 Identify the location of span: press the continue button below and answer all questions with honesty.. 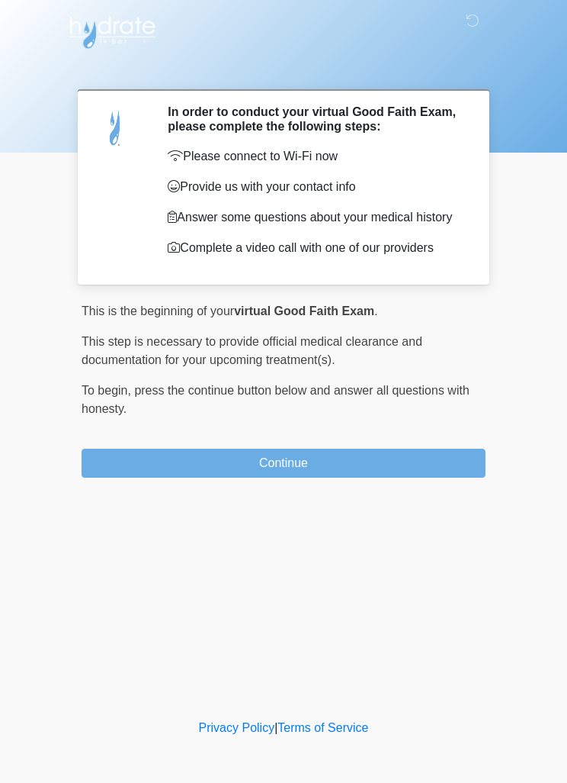
(275, 399).